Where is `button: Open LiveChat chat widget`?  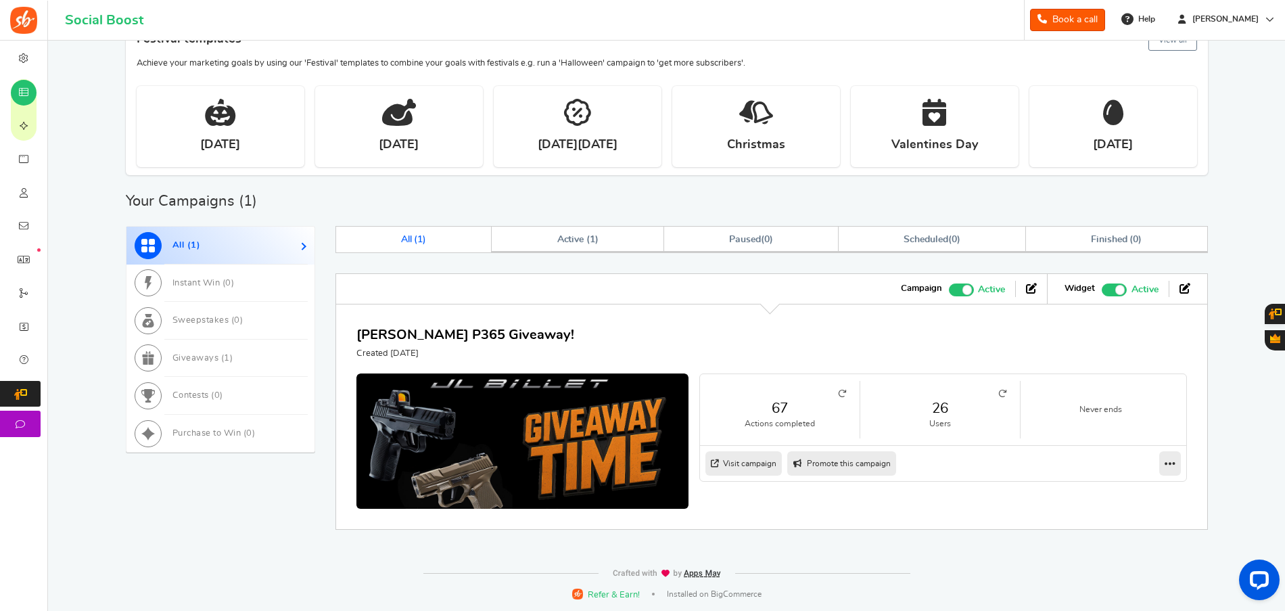
button: Open LiveChat chat widget is located at coordinates (31, 26).